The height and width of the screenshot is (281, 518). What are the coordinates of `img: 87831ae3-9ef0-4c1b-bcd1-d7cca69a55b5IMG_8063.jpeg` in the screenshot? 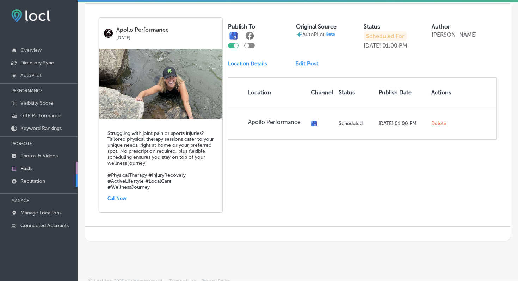 It's located at (161, 84).